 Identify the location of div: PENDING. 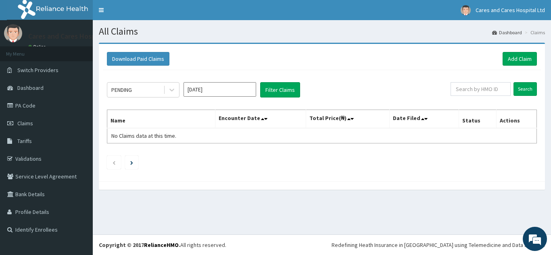
(121, 90).